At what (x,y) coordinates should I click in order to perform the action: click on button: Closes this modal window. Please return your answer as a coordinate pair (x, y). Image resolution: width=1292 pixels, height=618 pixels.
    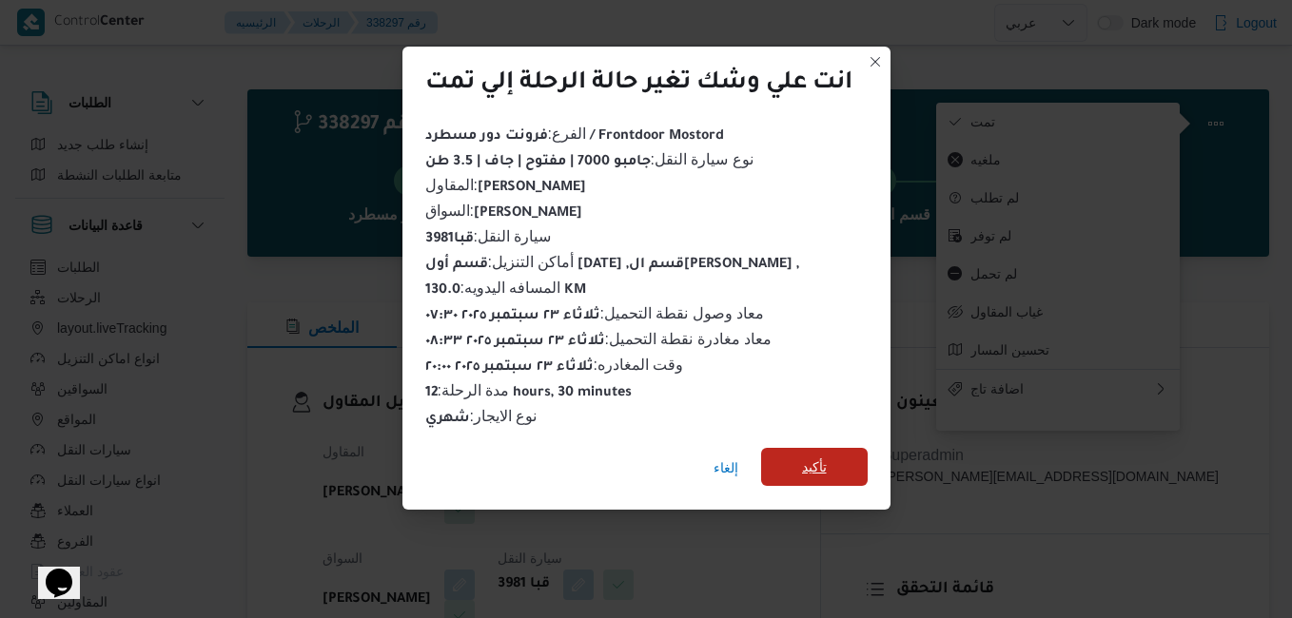
    Looking at the image, I should click on (875, 62).